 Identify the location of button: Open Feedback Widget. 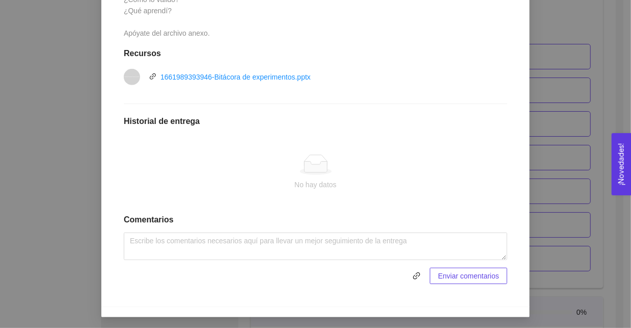
(621, 164).